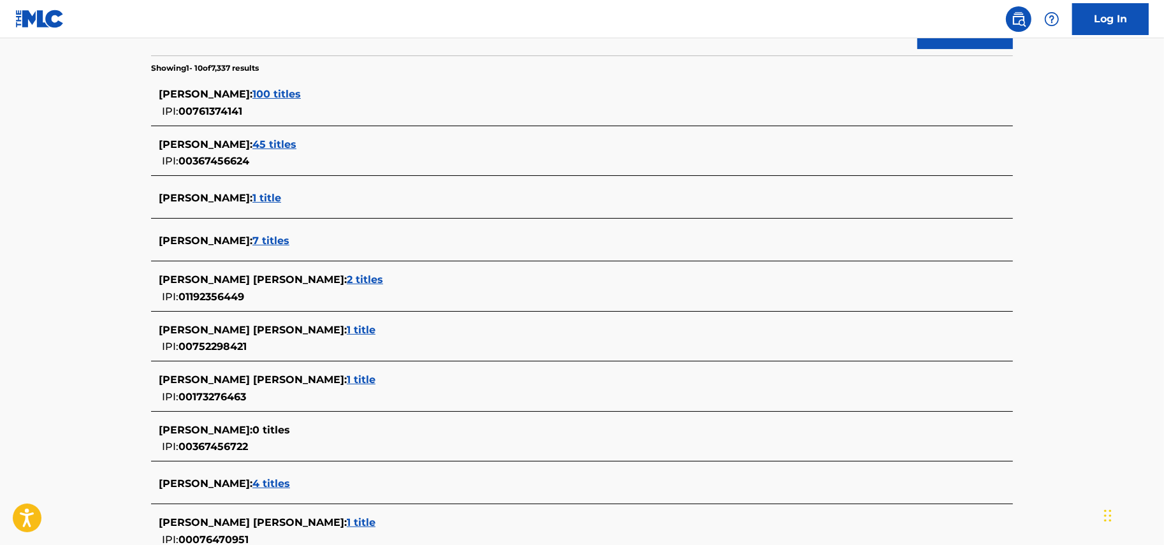 This screenshot has width=1164, height=545. Describe the element at coordinates (1019, 19) in the screenshot. I see `a: Public Search` at that location.